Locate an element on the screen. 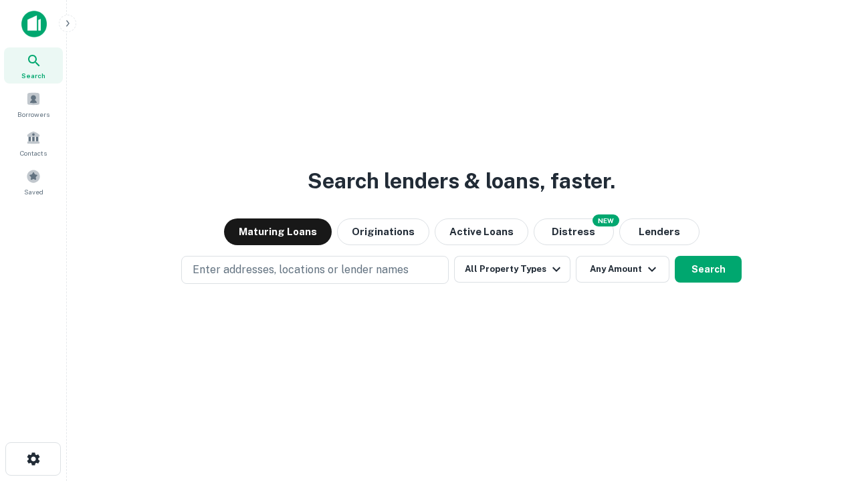 The width and height of the screenshot is (856, 481). button: Search is located at coordinates (708, 269).